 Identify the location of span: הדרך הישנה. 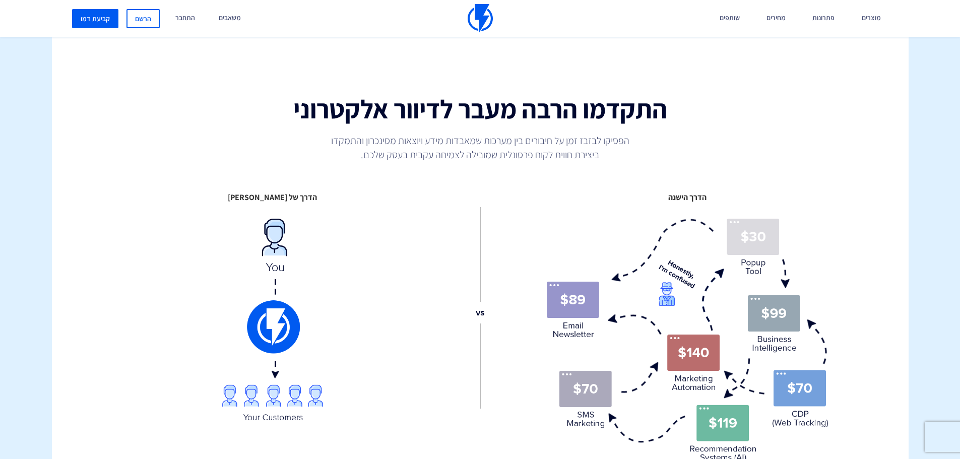
(688, 198).